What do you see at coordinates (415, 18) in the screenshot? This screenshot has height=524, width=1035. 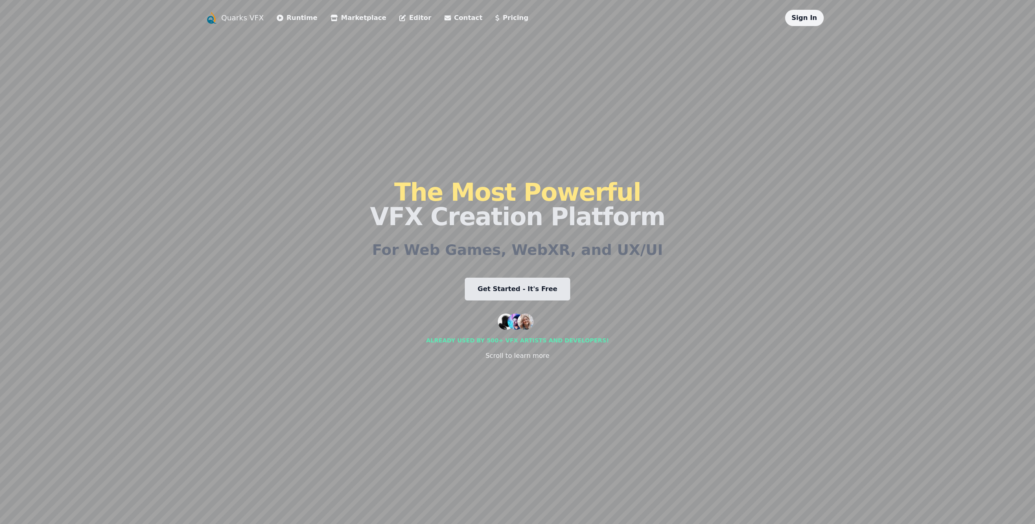 I see `a: Editor` at bounding box center [415, 18].